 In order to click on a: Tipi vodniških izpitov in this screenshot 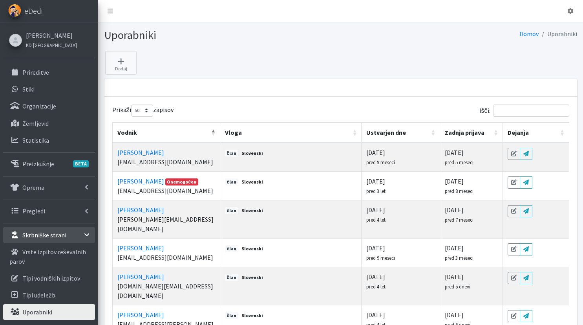, I will do `click(49, 278)`.